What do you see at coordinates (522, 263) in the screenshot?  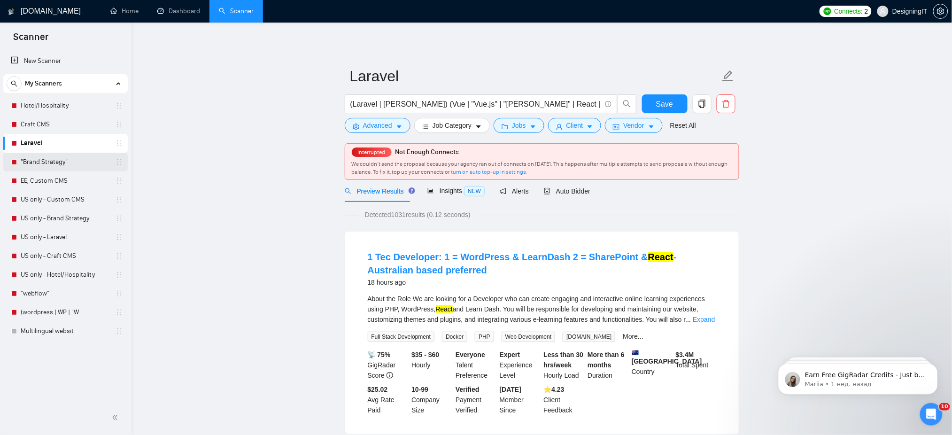 I see `a: 1 Tec Developer: 1 = WordPress & LearnDash 2 = SharePoint &React- Australian based preferred` at bounding box center [522, 263].